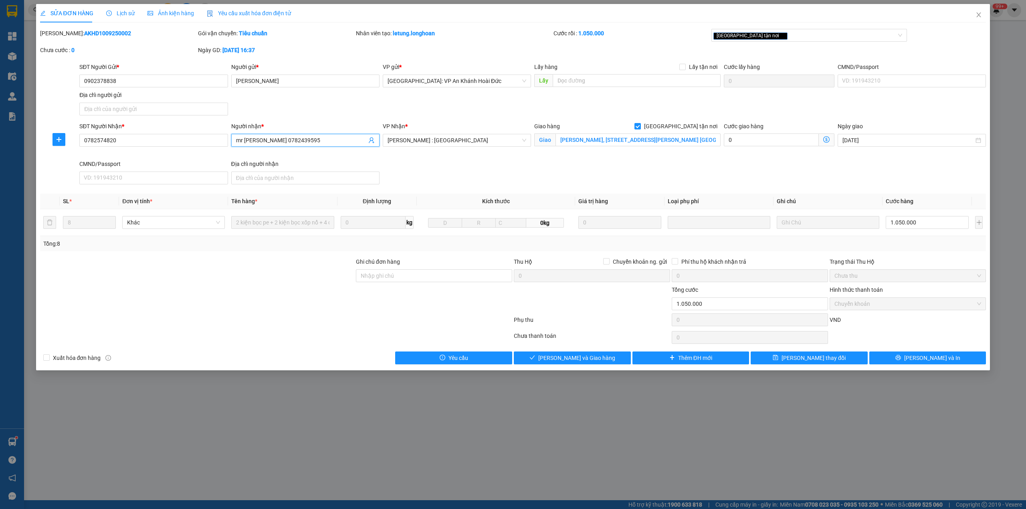  Describe the element at coordinates (118, 50) in the screenshot. I see `div: Chưa cước :` at that location.